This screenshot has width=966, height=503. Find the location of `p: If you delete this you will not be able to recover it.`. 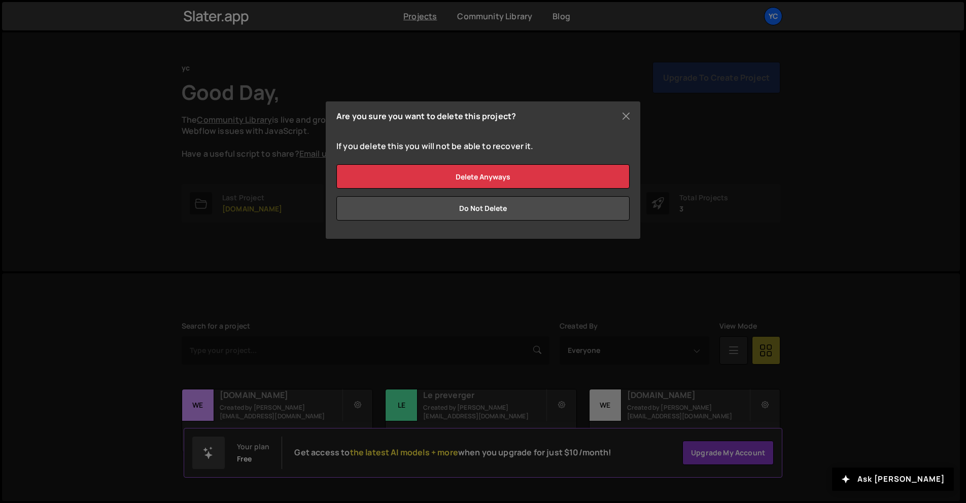

p: If you delete this you will not be able to recover it. is located at coordinates (483, 146).